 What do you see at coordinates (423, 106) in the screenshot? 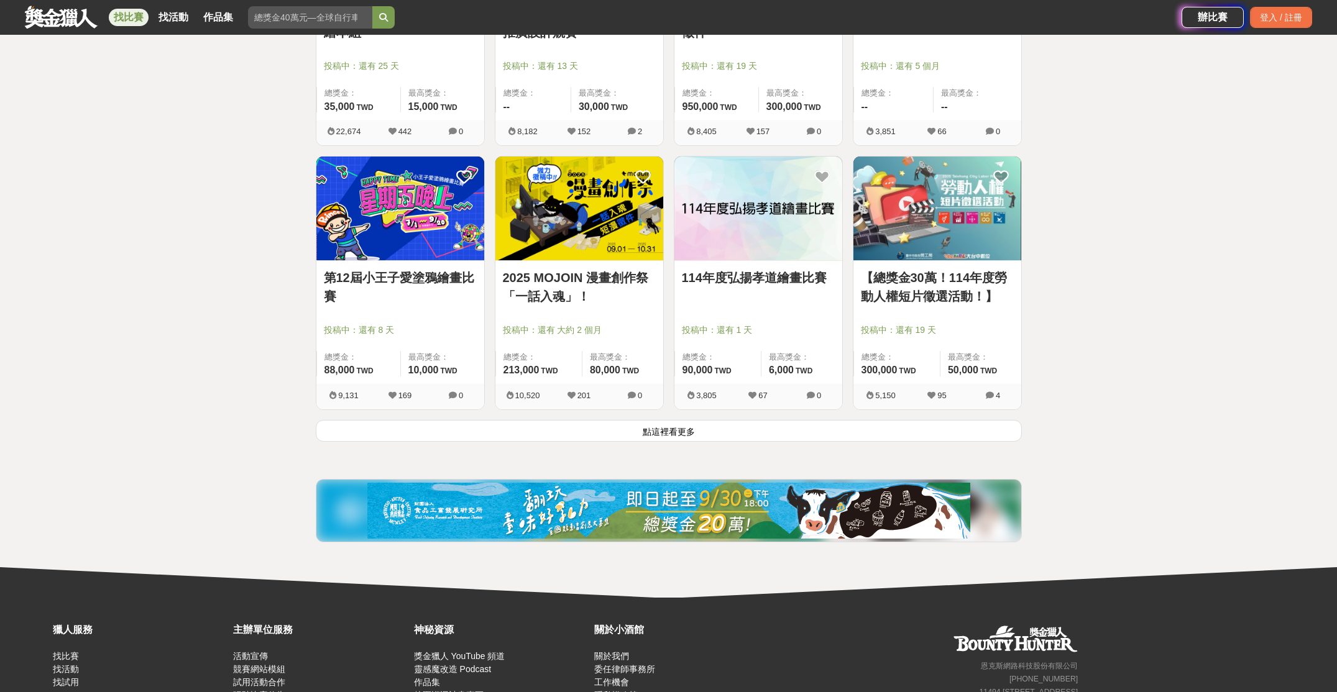
I see `span: 15,000` at bounding box center [423, 106].